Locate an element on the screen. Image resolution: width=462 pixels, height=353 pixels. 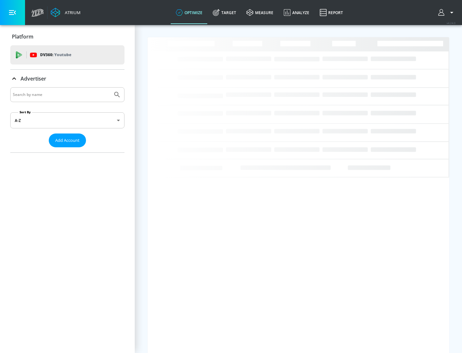
p: Youtube is located at coordinates (63, 55).